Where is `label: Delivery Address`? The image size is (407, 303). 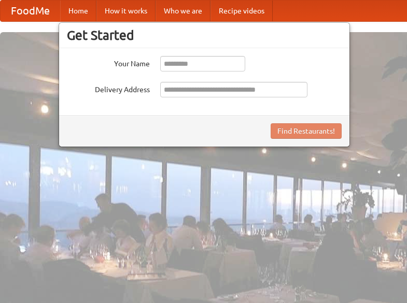 label: Delivery Address is located at coordinates (108, 88).